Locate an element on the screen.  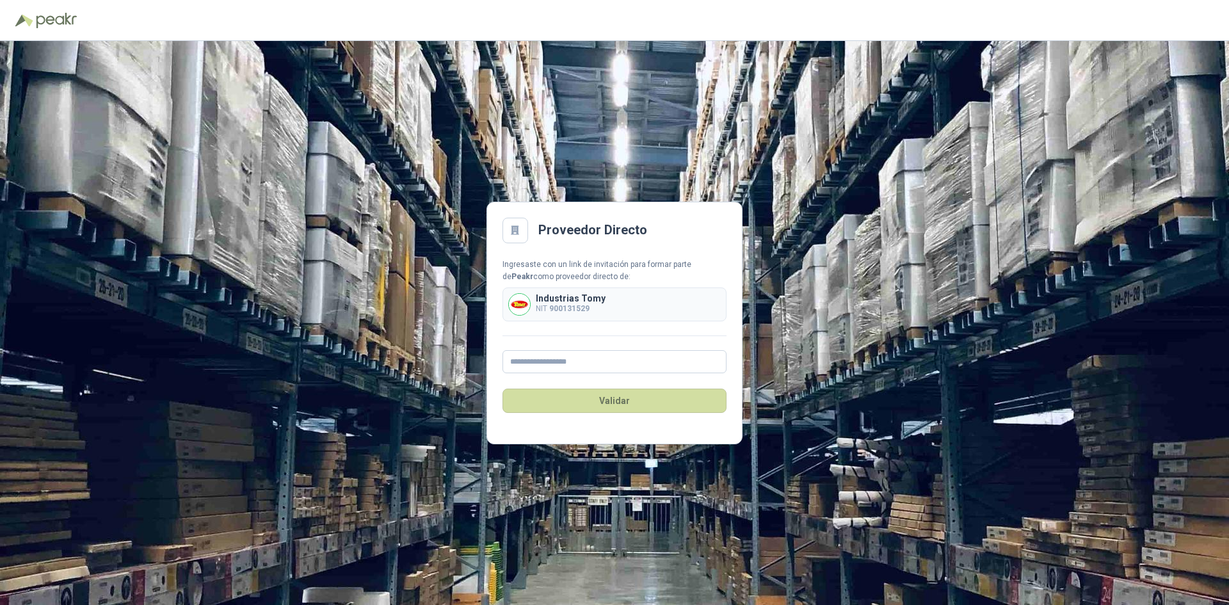
button: Validar is located at coordinates (615, 401).